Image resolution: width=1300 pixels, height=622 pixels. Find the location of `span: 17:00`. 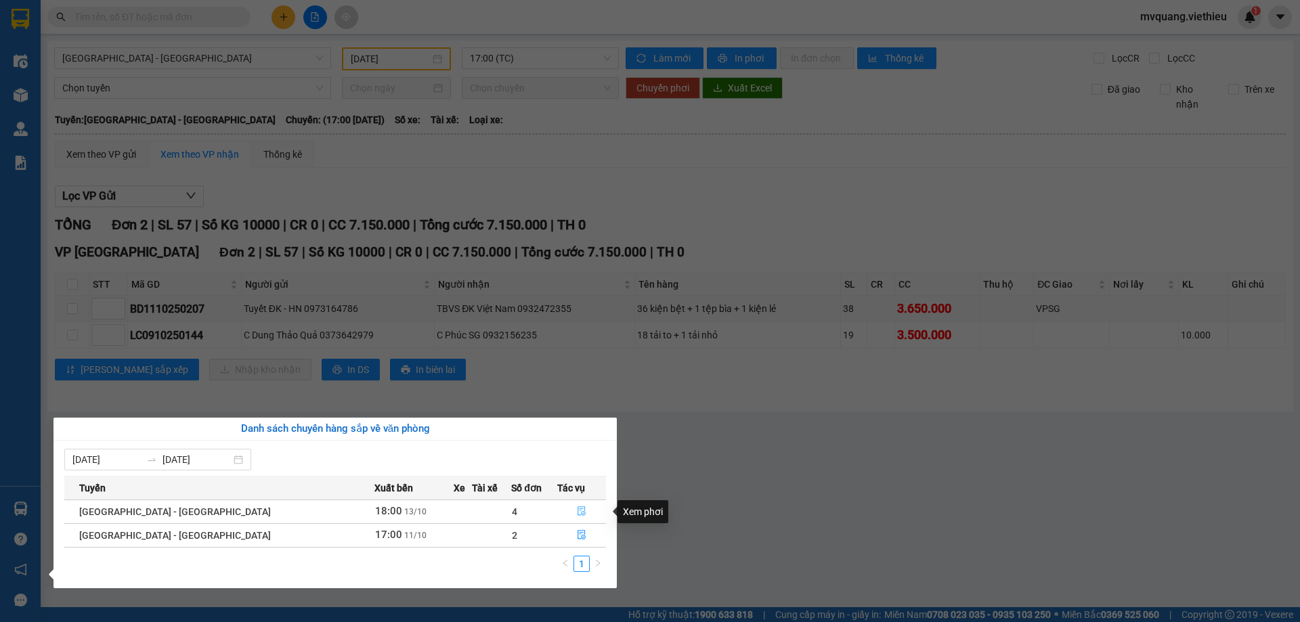

span: 17:00 is located at coordinates (388, 535).